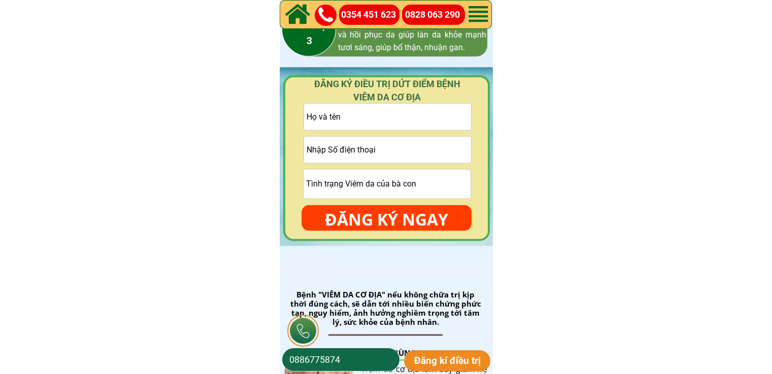  I want to click on input: Vui lòng nhập ĐÚNG SỐ ĐIỆN THOẠI, so click(387, 150).